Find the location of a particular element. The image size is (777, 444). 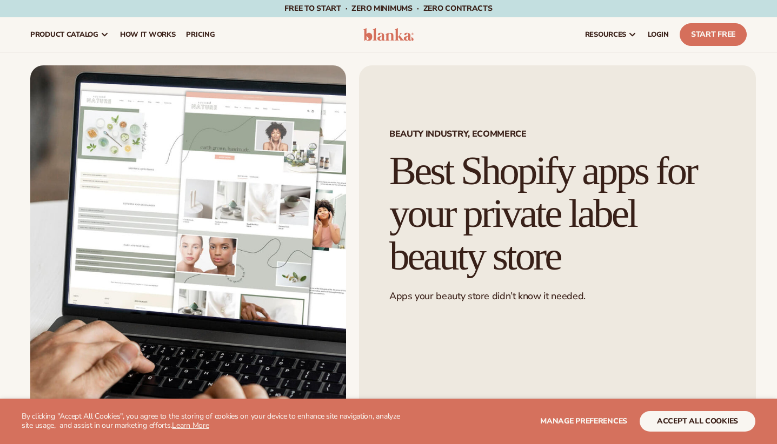

span: pricing is located at coordinates (200, 35).